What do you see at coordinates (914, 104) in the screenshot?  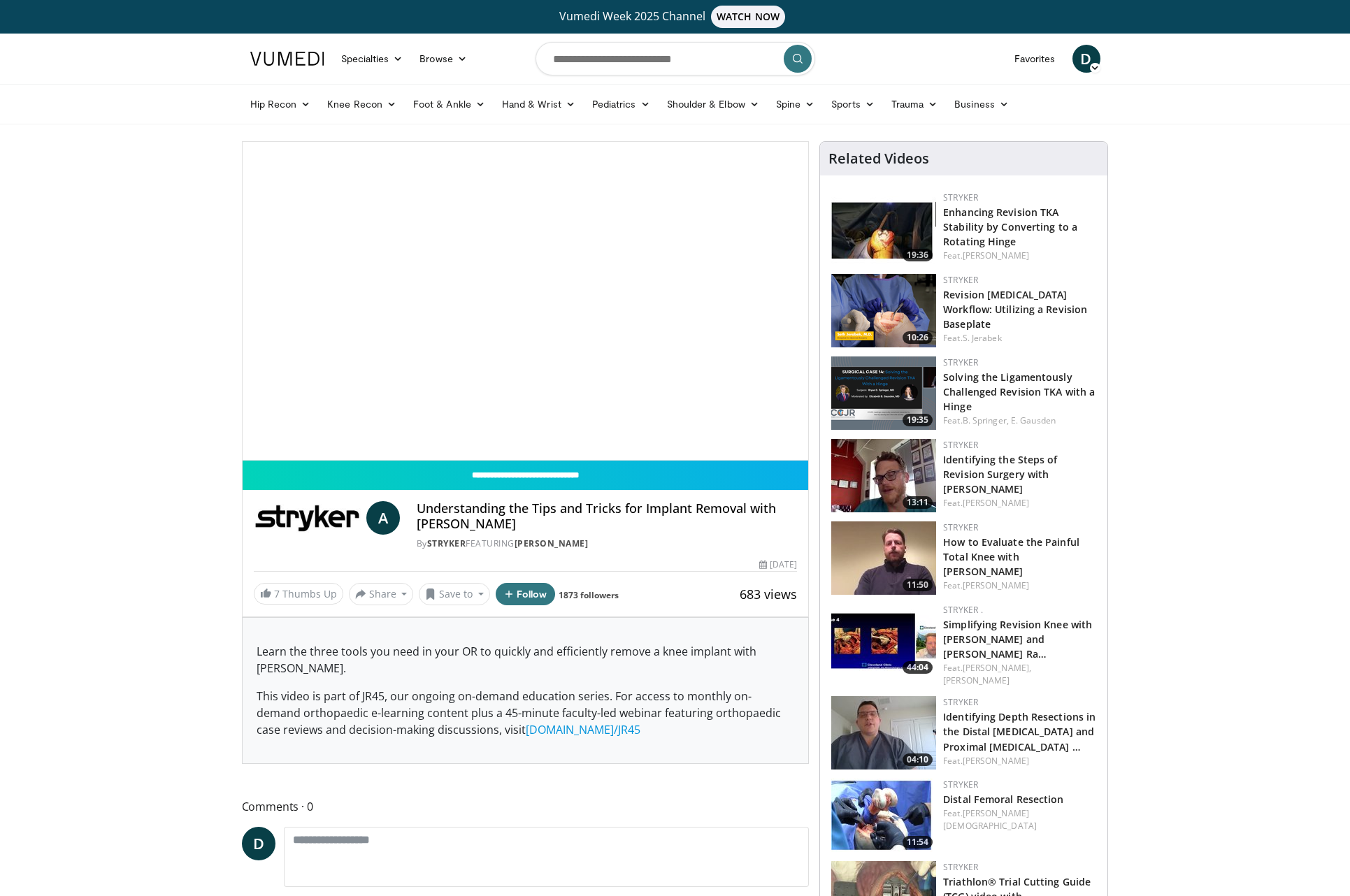 I see `a: Trauma` at bounding box center [914, 104].